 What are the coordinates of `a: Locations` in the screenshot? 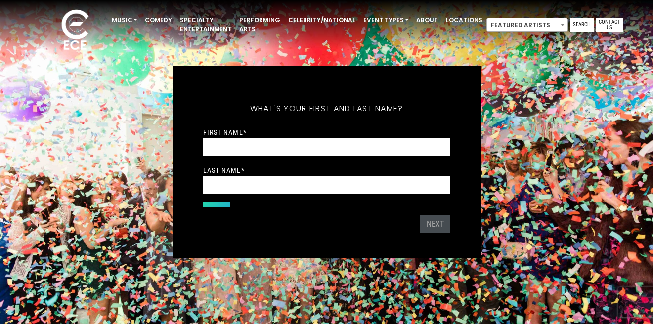 It's located at (464, 20).